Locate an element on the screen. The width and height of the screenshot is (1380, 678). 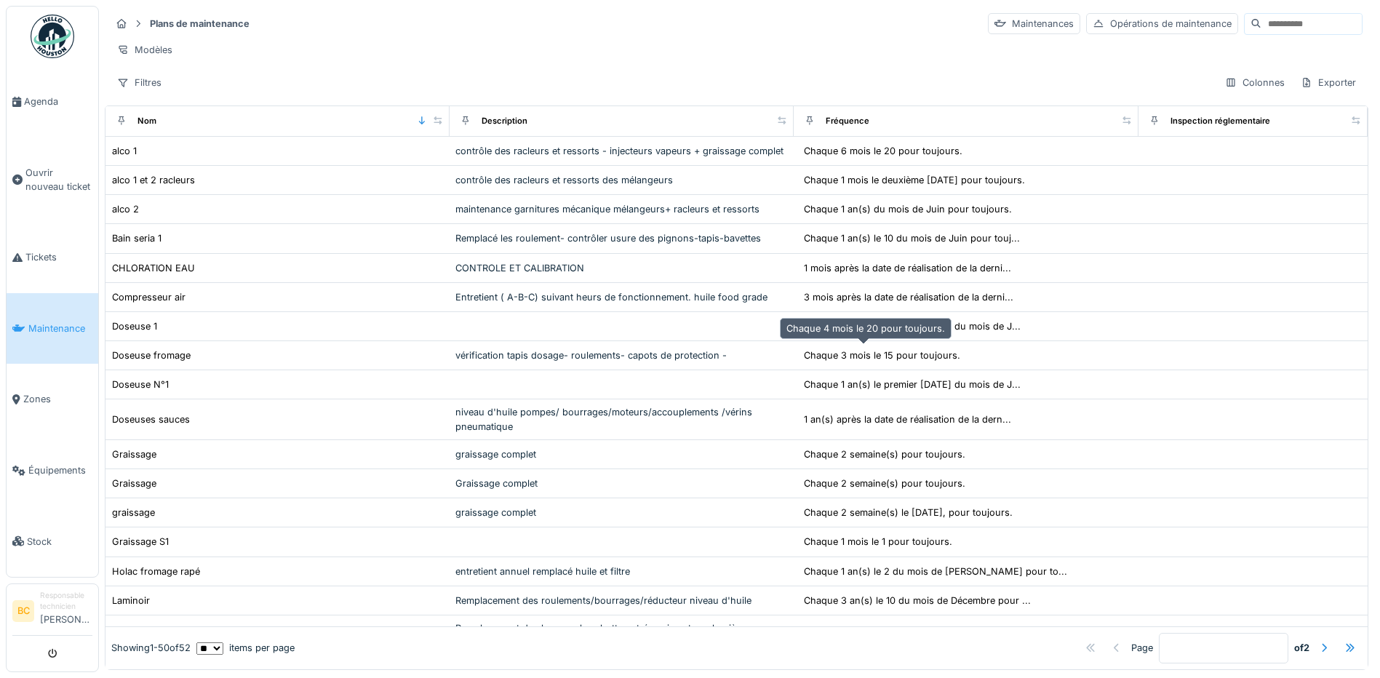
div: Entretient ( A-B-C) suivant heurs de fonctionnement. huile food grade is located at coordinates (621, 297).